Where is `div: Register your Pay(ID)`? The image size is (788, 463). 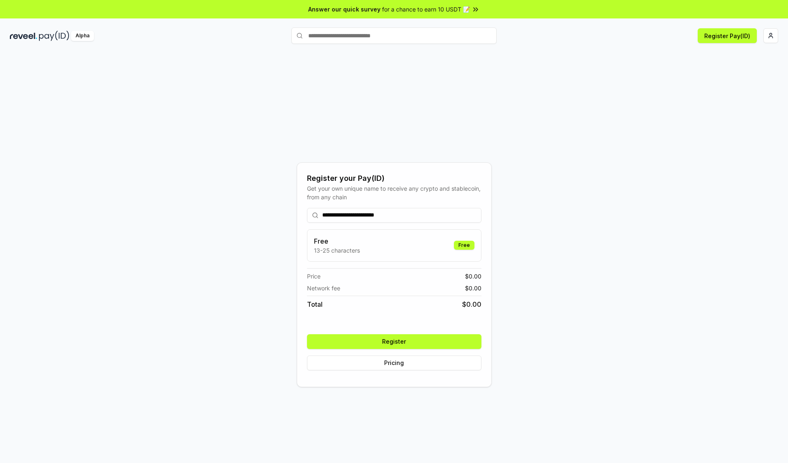
div: Register your Pay(ID) is located at coordinates (394, 178).